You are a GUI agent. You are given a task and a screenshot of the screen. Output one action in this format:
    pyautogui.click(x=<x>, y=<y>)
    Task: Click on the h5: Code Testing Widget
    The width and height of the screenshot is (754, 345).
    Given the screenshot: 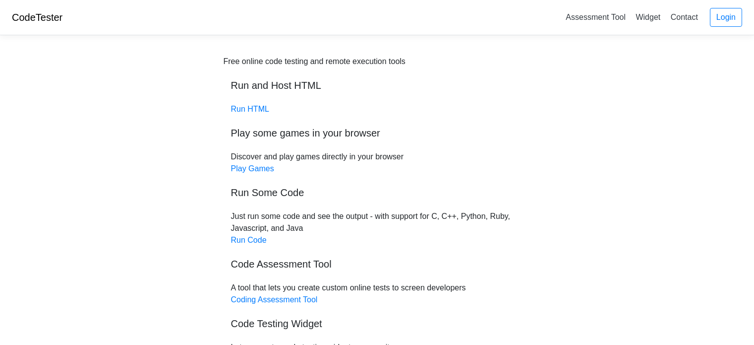 What is the action you would take?
    pyautogui.click(x=377, y=323)
    